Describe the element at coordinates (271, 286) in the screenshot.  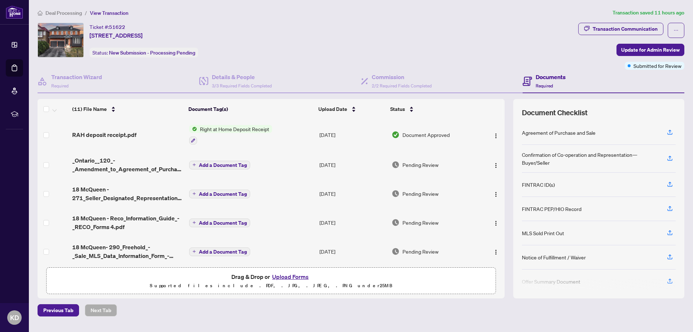
I see `p: Supported files include .PDF, .JPG, .JPEG, .PNG under 25 MB` at that location.